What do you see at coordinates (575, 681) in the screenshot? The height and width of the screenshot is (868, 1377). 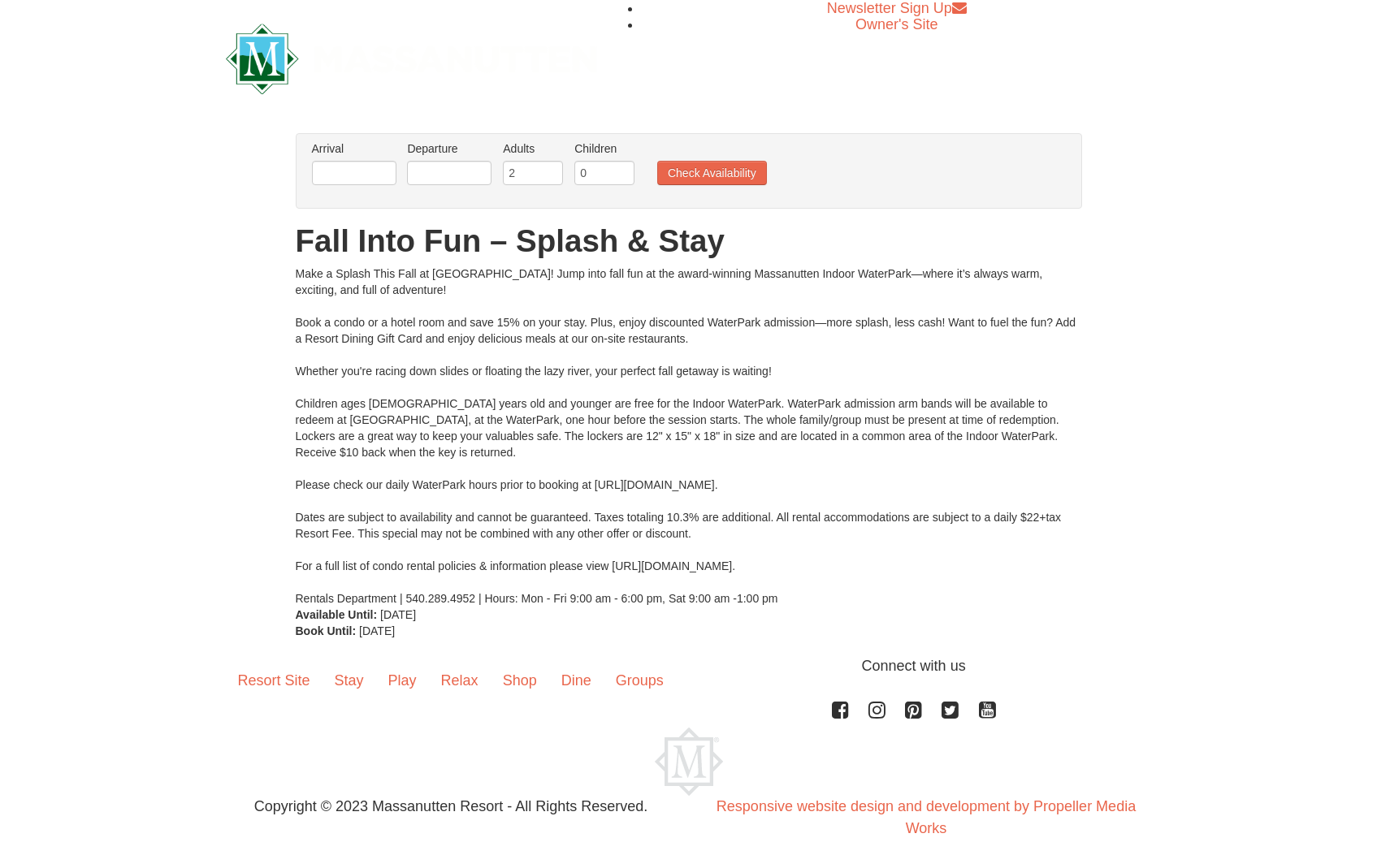 I see `a: Dine` at bounding box center [575, 681].